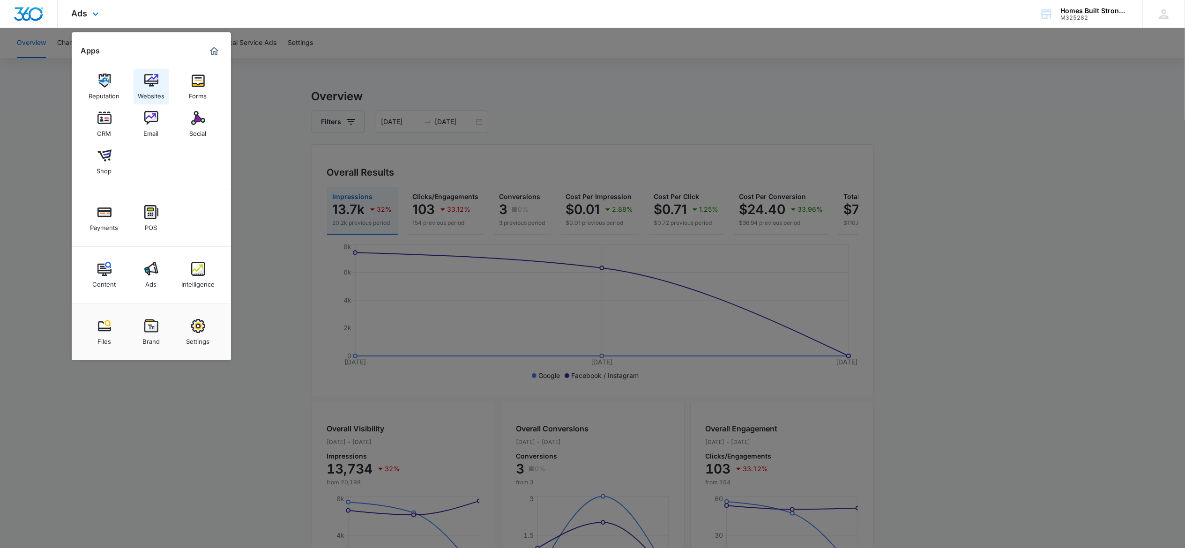  Describe the element at coordinates (198, 275) in the screenshot. I see `a: Intelligence` at that location.